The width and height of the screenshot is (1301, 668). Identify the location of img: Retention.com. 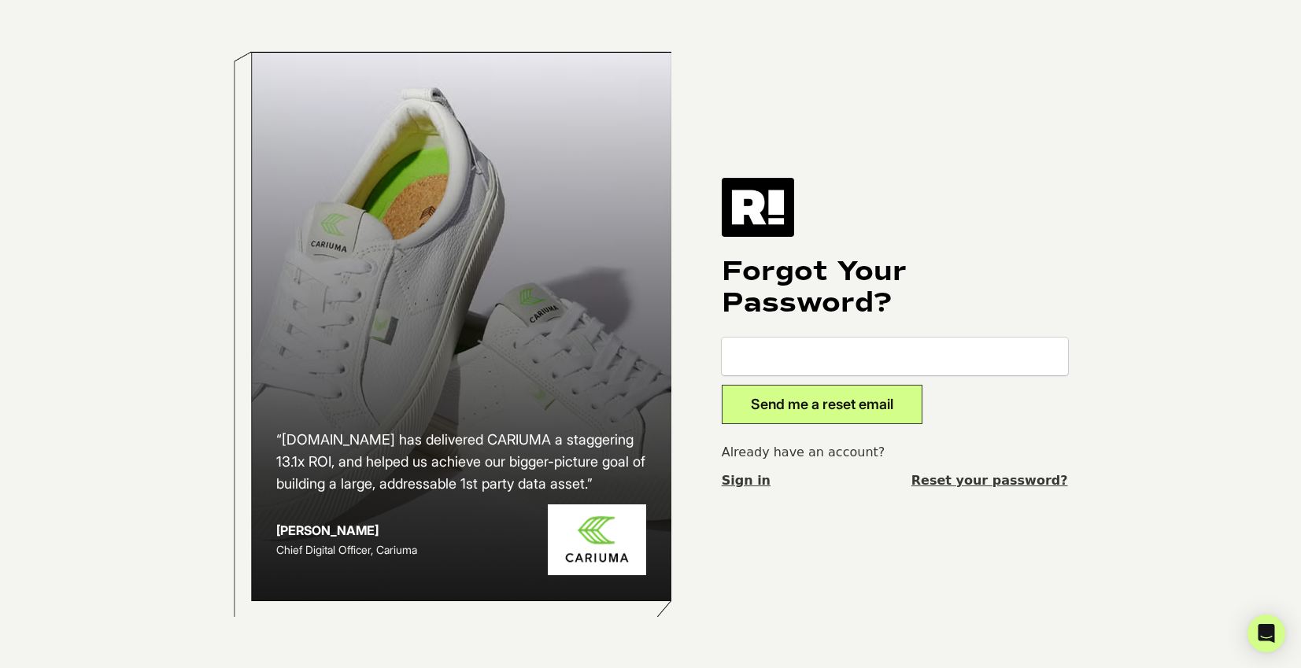
(758, 207).